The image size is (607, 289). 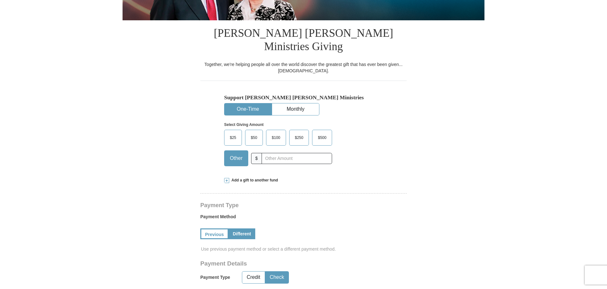 I want to click on span: Add a gift to another fund, so click(x=254, y=180).